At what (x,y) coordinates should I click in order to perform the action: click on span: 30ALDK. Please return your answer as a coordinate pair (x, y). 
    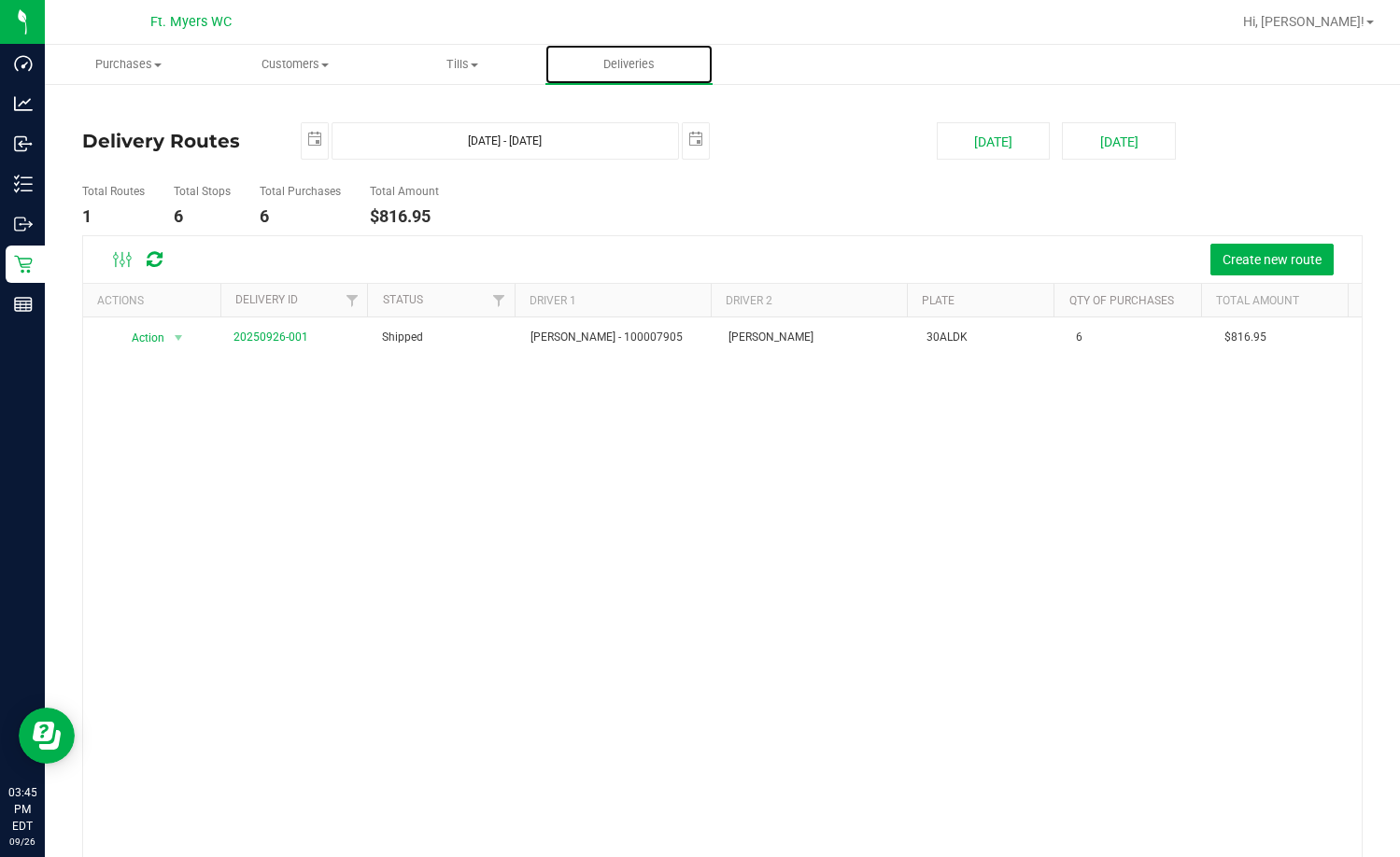
    Looking at the image, I should click on (947, 337).